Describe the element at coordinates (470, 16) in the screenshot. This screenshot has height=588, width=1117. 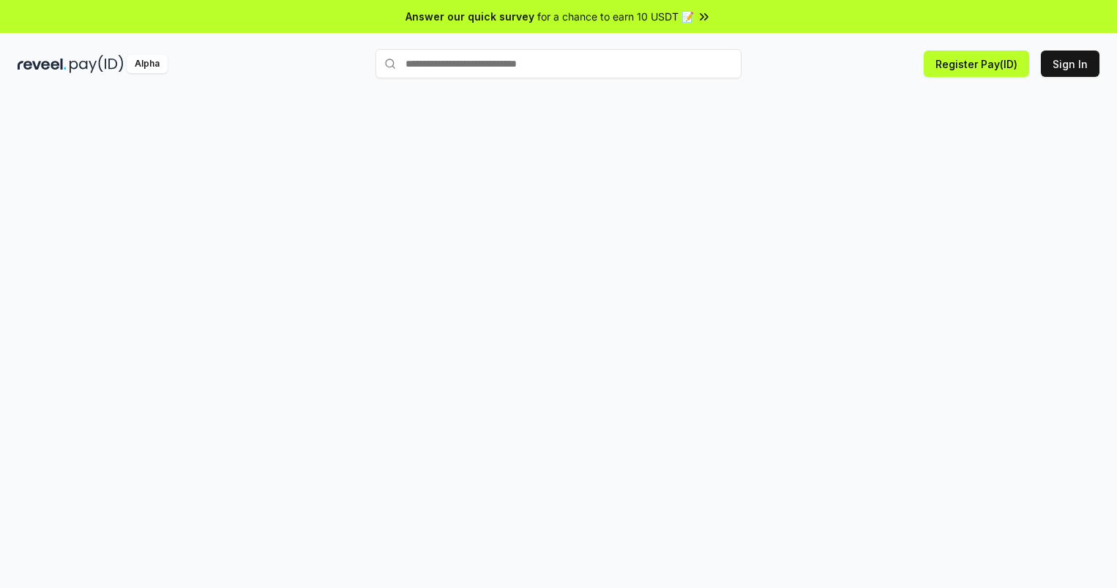
I see `span: Answer our quick survey` at that location.